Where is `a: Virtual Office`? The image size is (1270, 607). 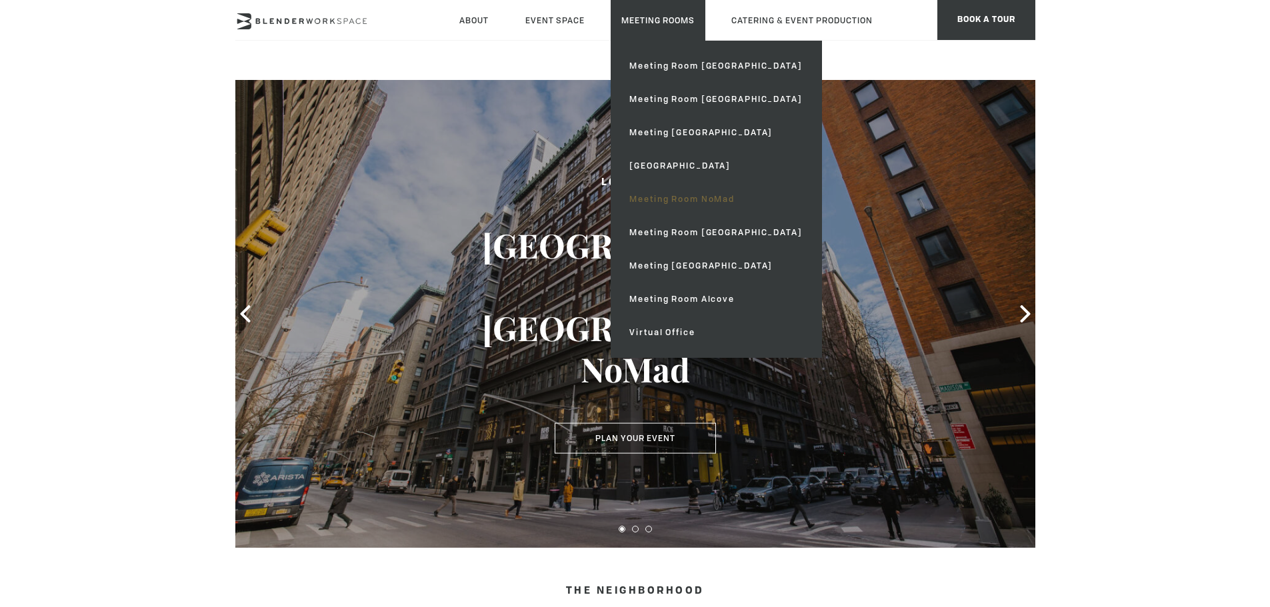
a: Virtual Office is located at coordinates (715, 333).